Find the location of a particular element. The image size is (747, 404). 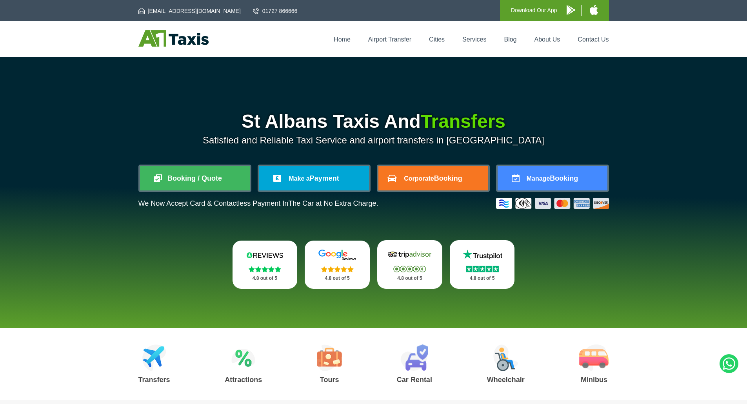

h3: Attractions is located at coordinates (243, 380).